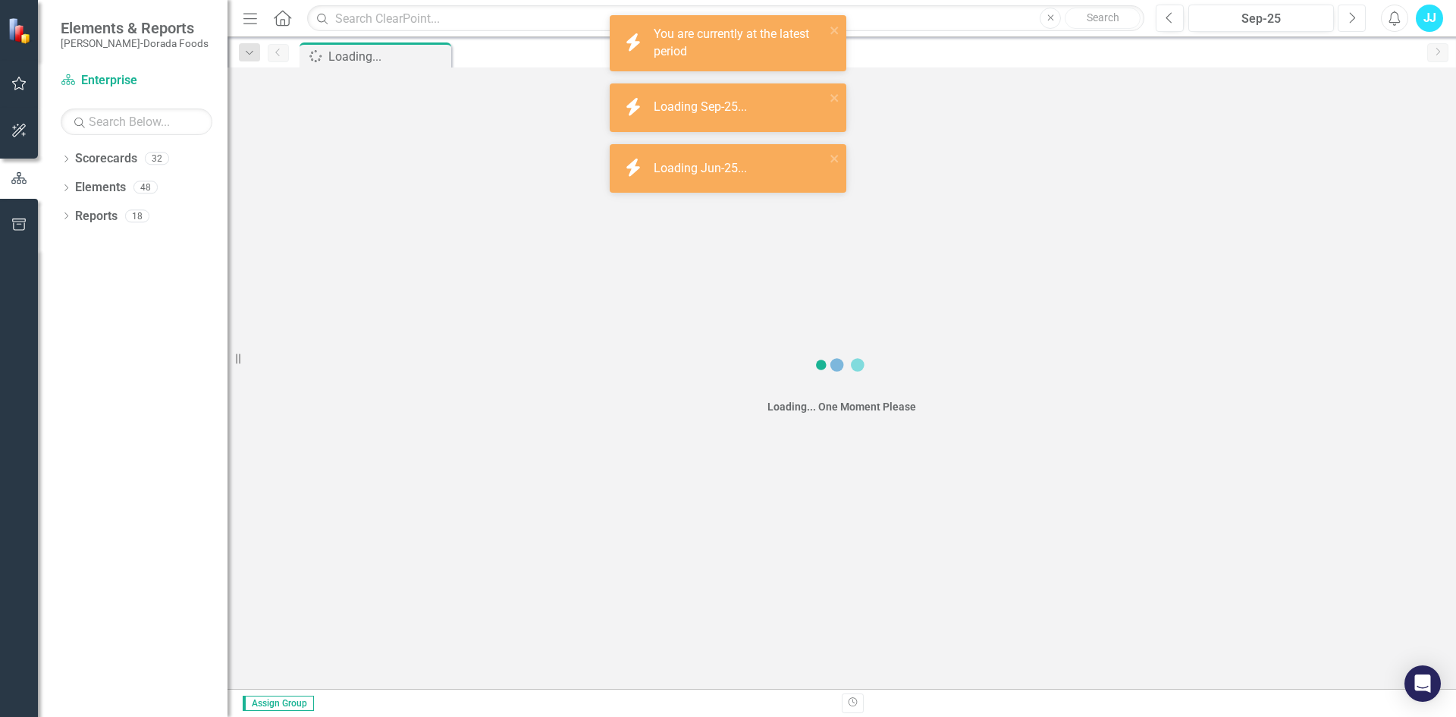 The height and width of the screenshot is (717, 1456). Describe the element at coordinates (146, 187) in the screenshot. I see `div: 48` at that location.